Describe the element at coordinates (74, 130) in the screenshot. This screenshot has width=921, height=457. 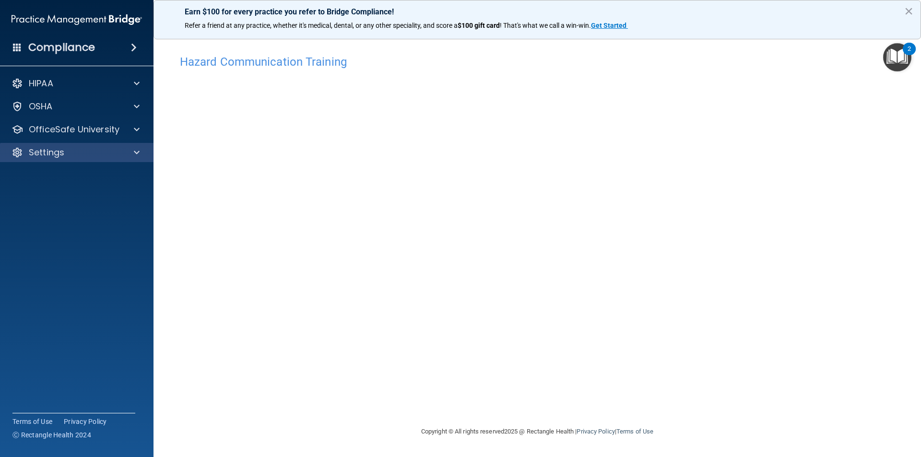
I see `p: OfficeSafe University` at that location.